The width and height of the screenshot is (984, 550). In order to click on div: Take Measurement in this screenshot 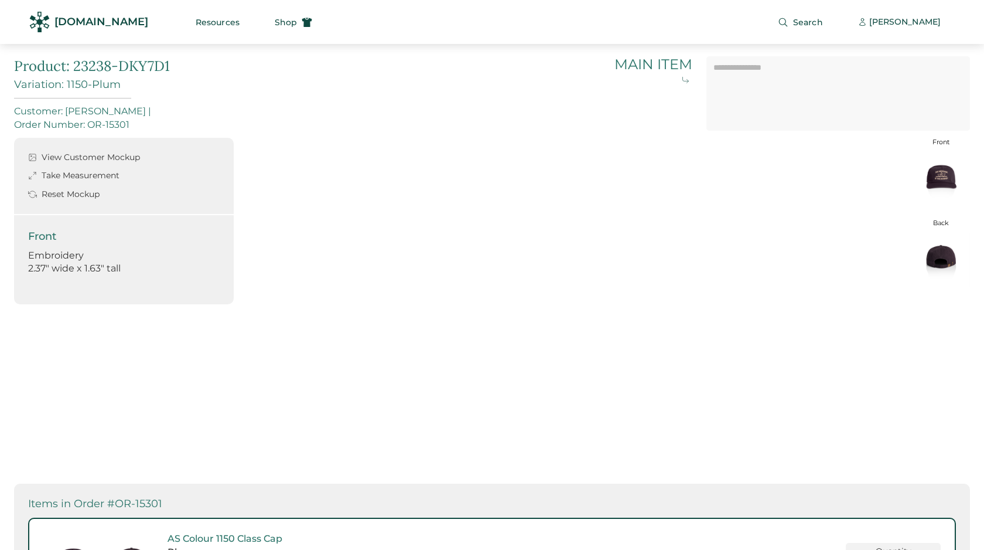, I will do `click(80, 176)`.